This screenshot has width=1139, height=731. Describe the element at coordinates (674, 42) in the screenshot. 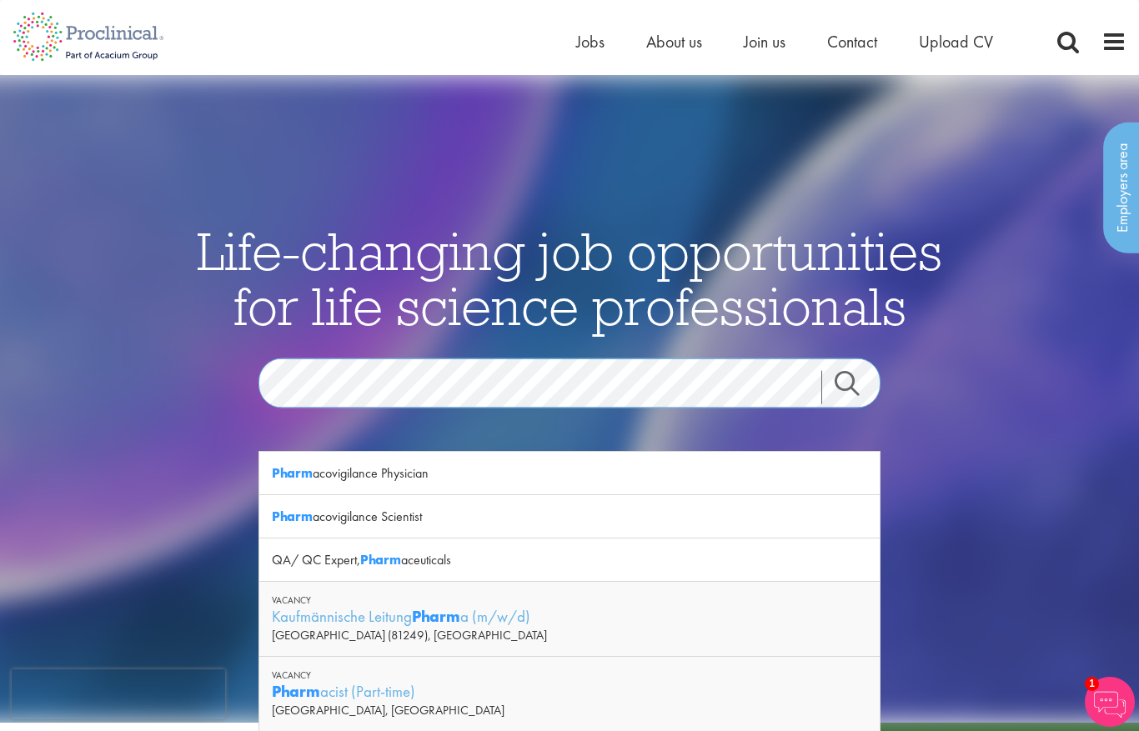

I see `span: About us` at that location.